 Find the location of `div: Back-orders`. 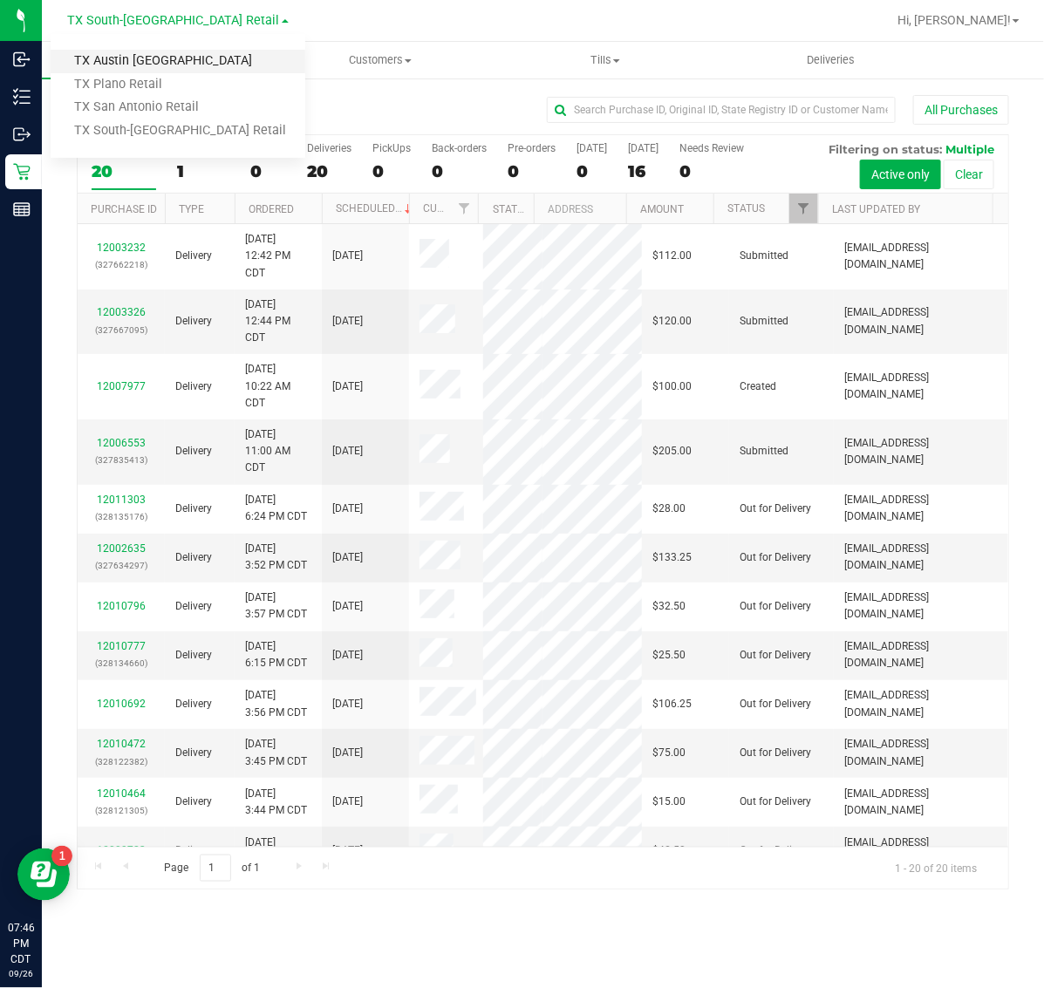

div: Back-orders is located at coordinates (459, 148).